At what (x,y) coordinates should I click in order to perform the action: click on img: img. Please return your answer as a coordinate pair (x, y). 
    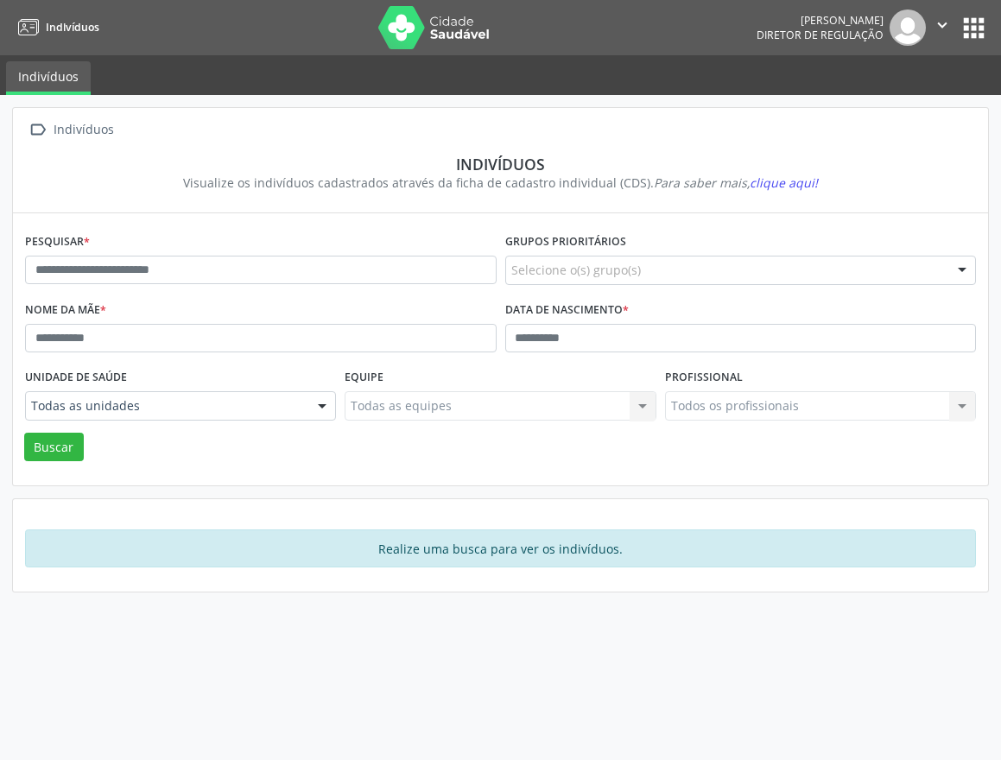
    Looking at the image, I should click on (908, 28).